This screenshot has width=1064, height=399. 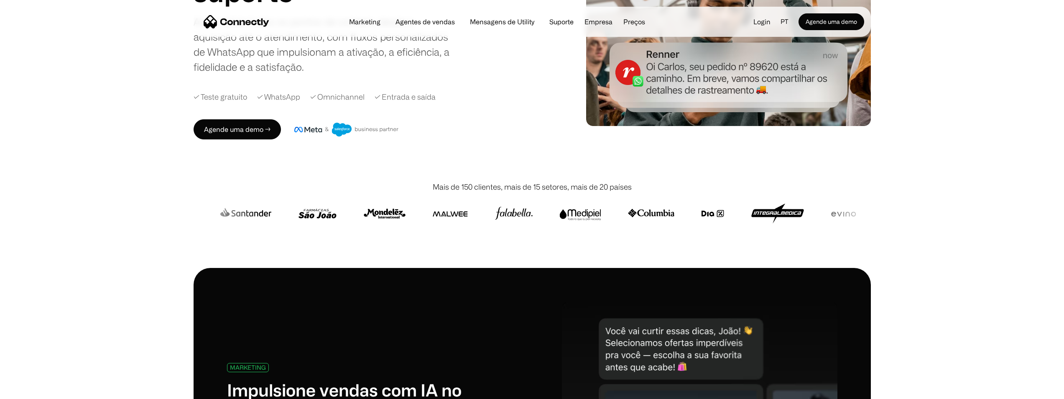 I want to click on a: Agende uma demo, so click(x=831, y=22).